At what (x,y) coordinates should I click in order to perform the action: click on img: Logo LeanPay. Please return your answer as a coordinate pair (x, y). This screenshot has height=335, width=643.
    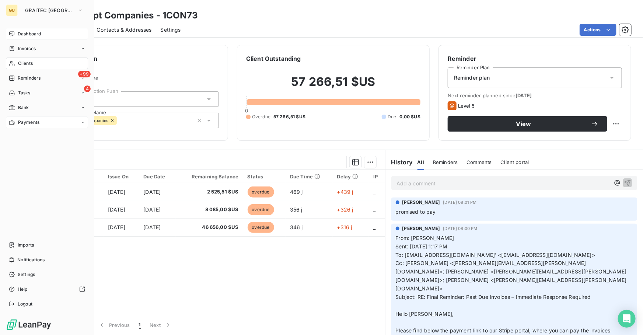
    Looking at the image, I should click on (29, 325).